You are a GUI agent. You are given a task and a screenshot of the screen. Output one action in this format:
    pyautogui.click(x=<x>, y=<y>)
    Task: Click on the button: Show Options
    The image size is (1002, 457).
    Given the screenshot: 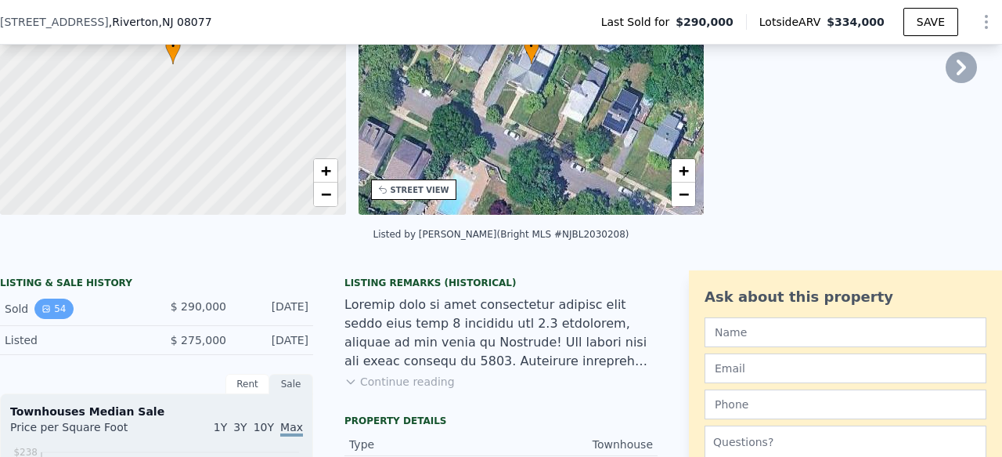 What is the action you would take?
    pyautogui.click(x=987, y=22)
    